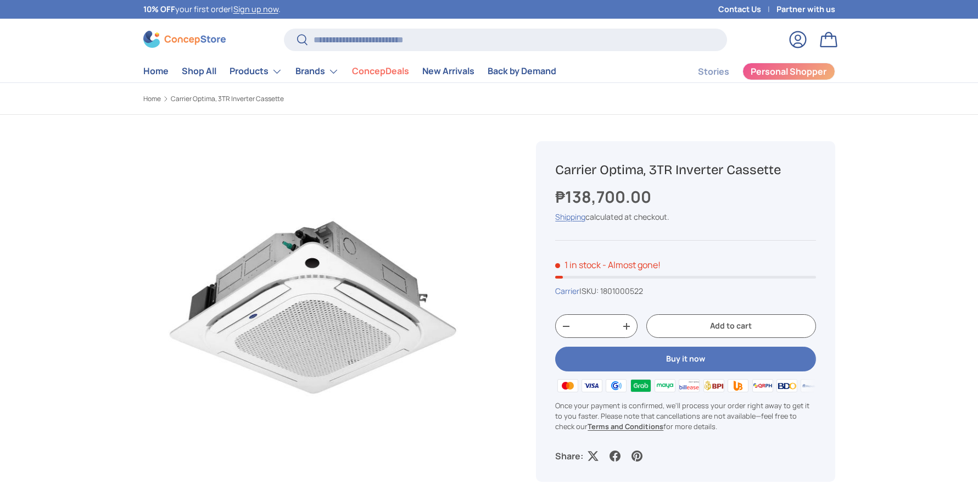 This screenshot has width=978, height=489. Describe the element at coordinates (522, 71) in the screenshot. I see `a: Back by Demand` at that location.